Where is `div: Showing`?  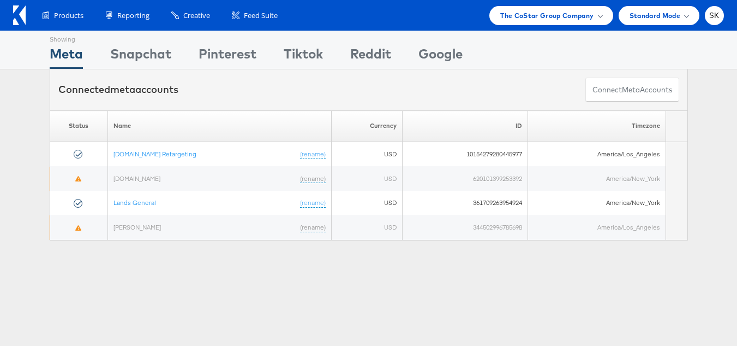 div: Showing is located at coordinates (66, 38).